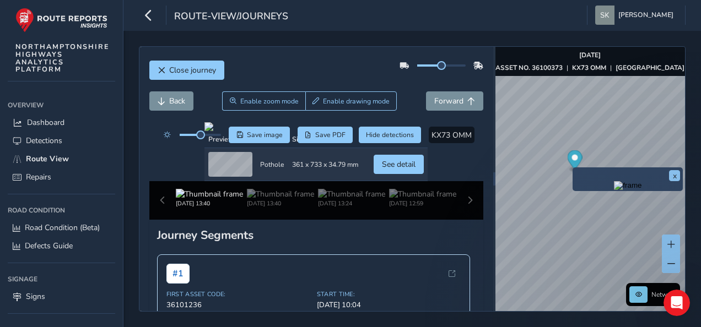 The width and height of the screenshot is (701, 327). Describe the element at coordinates (451, 135) in the screenshot. I see `span: KX73 OMM` at that location.